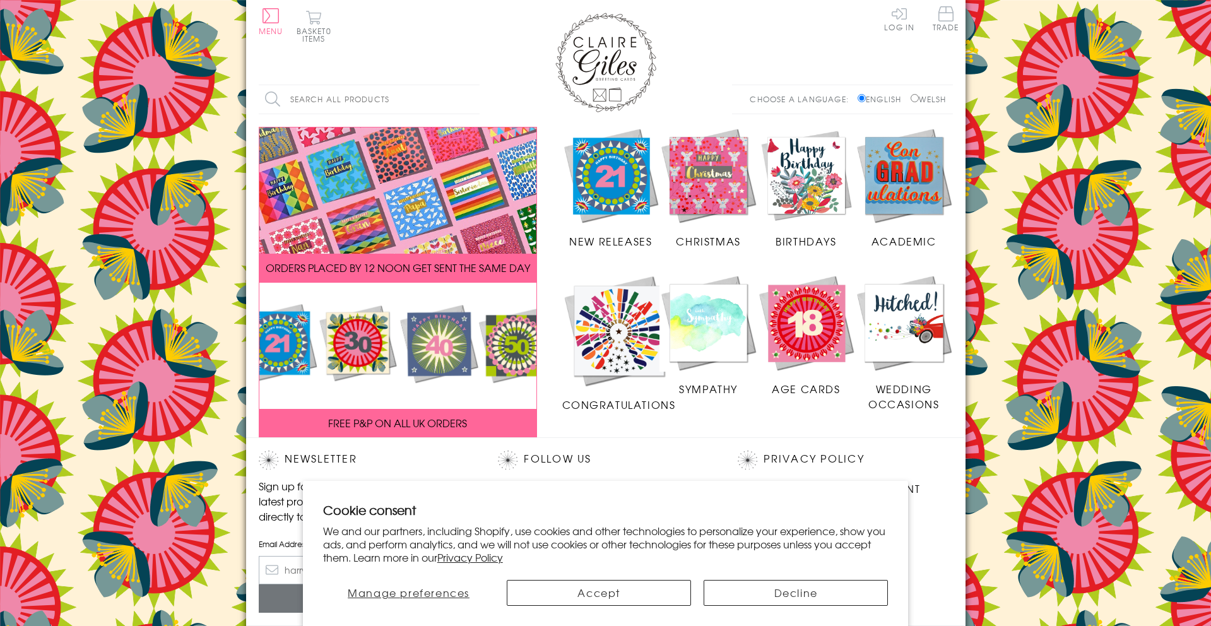 The height and width of the screenshot is (626, 1211). What do you see at coordinates (619, 404) in the screenshot?
I see `span: Congratulations` at bounding box center [619, 404].